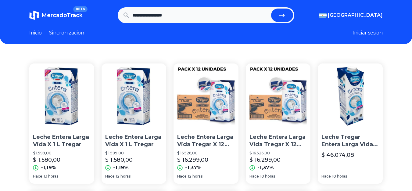 The image size is (412, 191). I want to click on a: Inicio, so click(35, 33).